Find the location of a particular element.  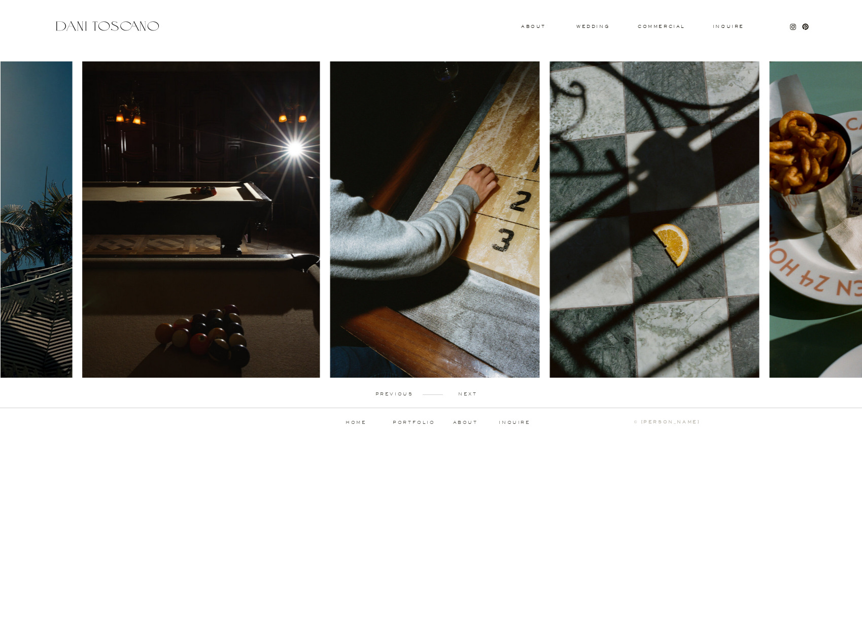

h3: About is located at coordinates (532, 26).